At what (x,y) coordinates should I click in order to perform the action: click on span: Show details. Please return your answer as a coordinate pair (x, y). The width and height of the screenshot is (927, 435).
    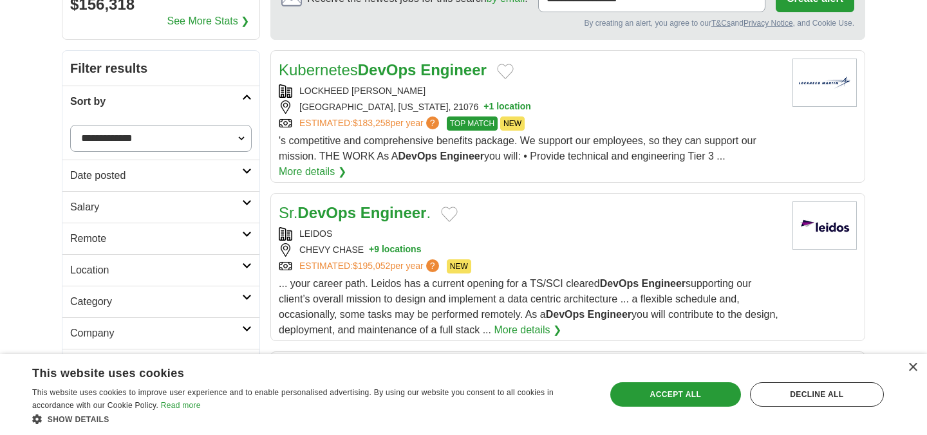
    Looking at the image, I should click on (79, 420).